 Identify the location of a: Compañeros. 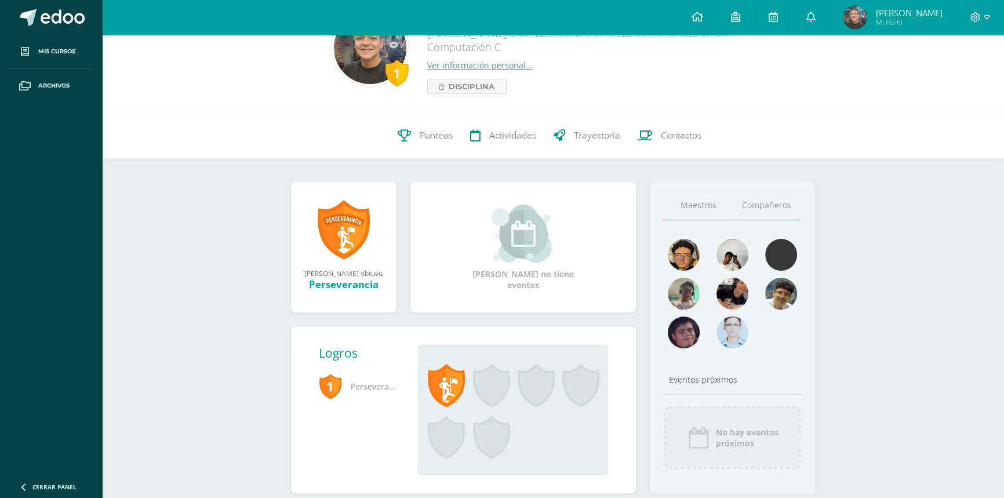
(767, 205).